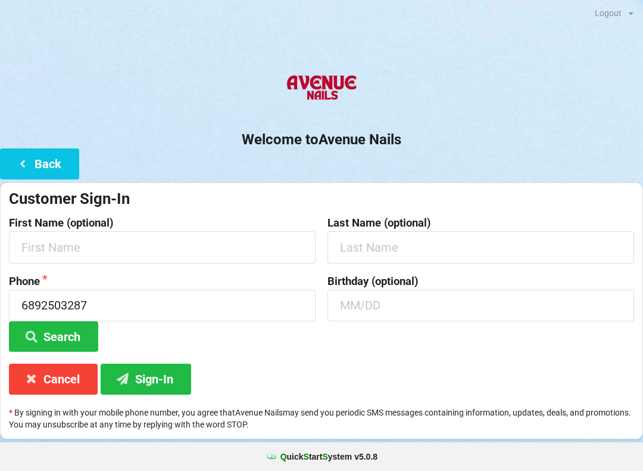 This screenshot has height=471, width=643. Describe the element at coordinates (481, 247) in the screenshot. I see `input: Last Name` at that location.